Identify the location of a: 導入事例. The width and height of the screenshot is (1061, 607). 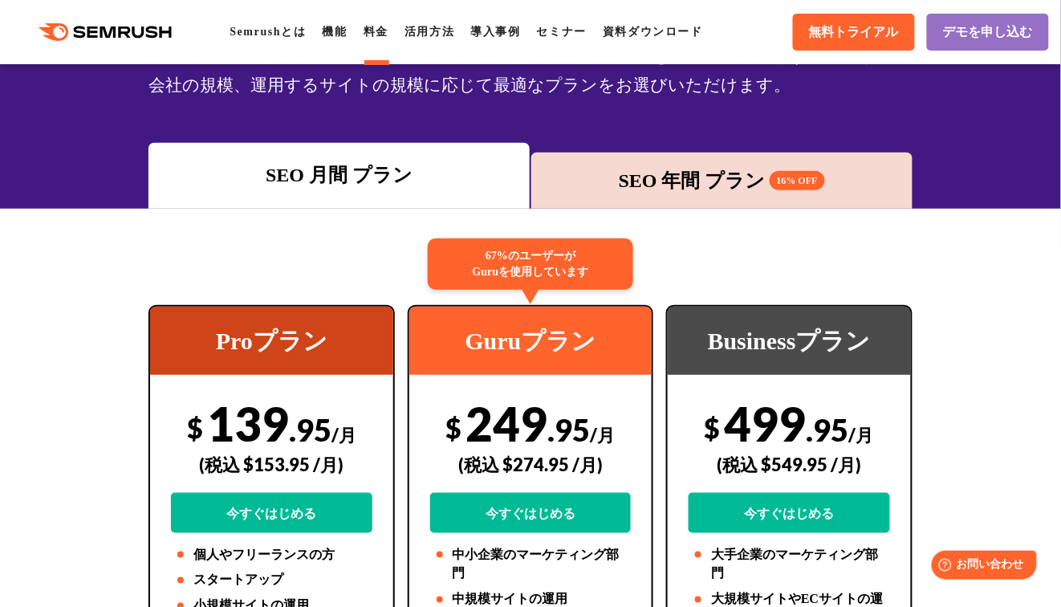
(495, 31).